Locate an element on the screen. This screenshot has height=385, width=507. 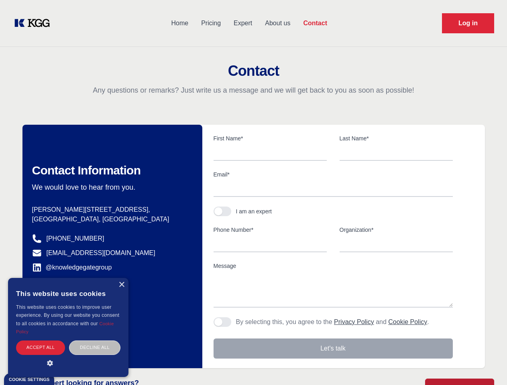
a: KOL Knowledge Platform: Talk to Key External Experts (KEE) is located at coordinates (35, 23).